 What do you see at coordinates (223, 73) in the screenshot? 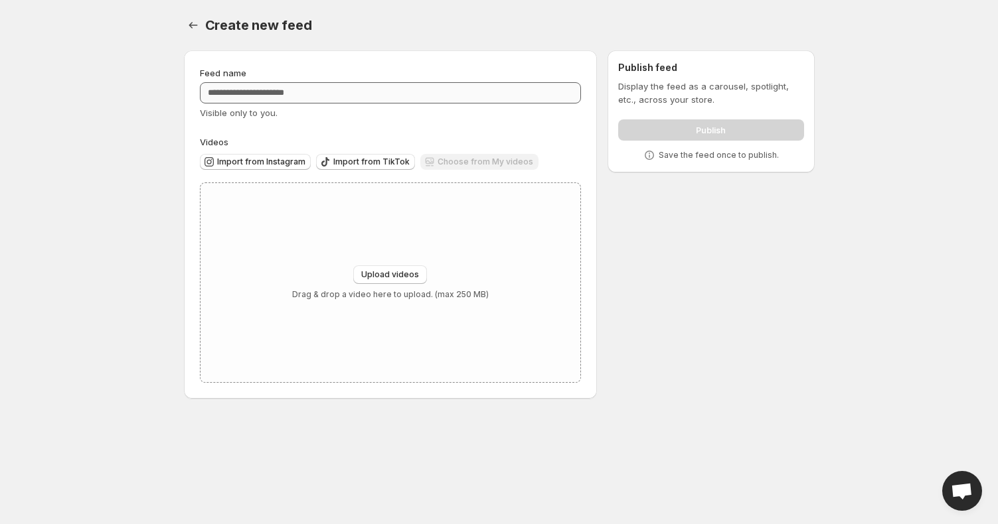
I see `span: Feed name` at bounding box center [223, 73].